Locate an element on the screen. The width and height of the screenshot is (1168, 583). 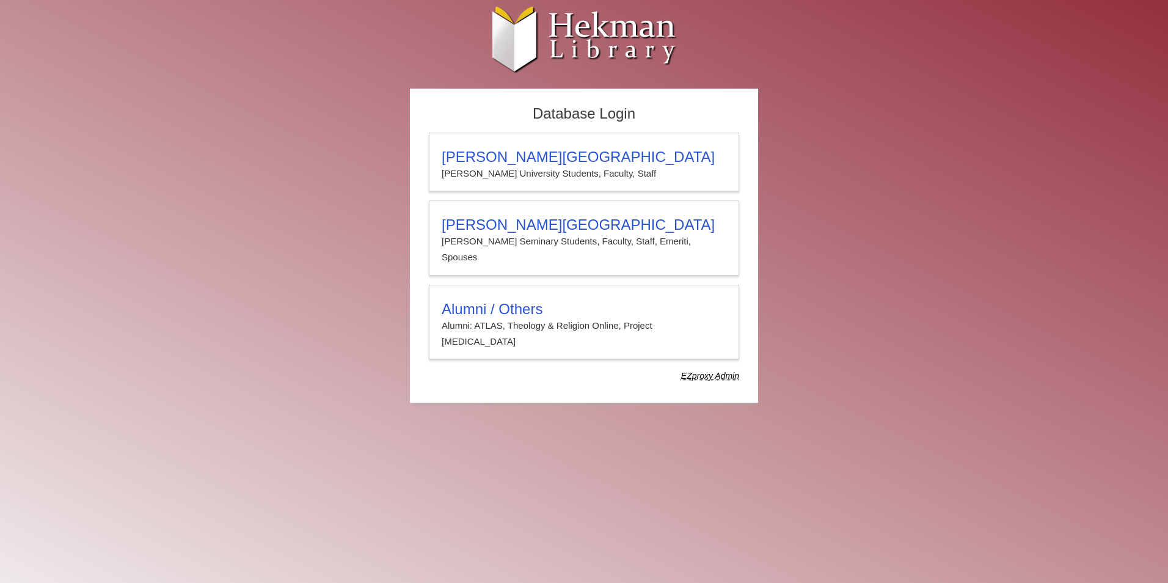
h2: Database Login is located at coordinates (584, 114).